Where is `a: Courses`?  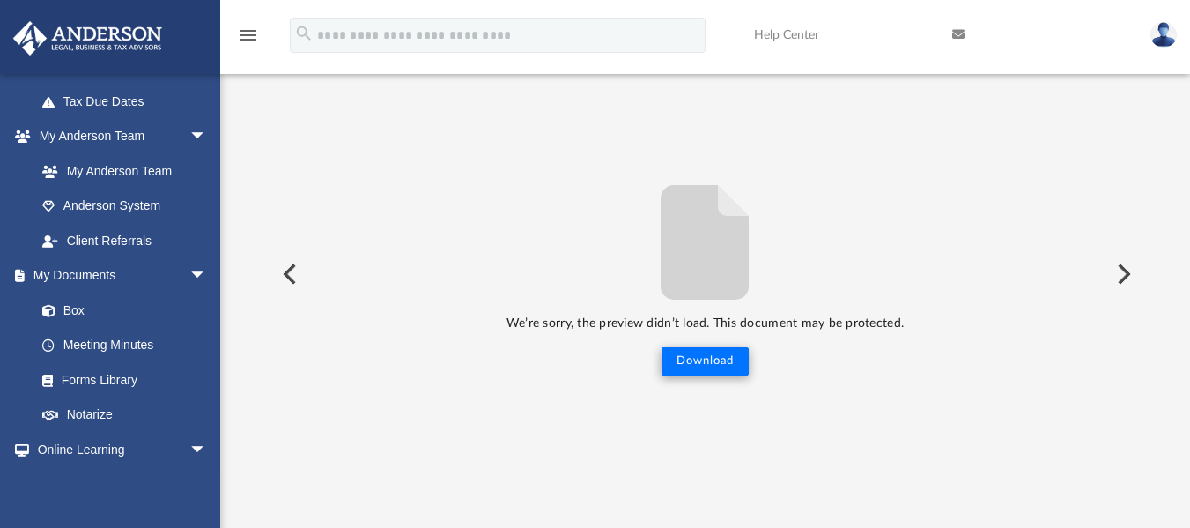 a: Courses is located at coordinates (124, 484).